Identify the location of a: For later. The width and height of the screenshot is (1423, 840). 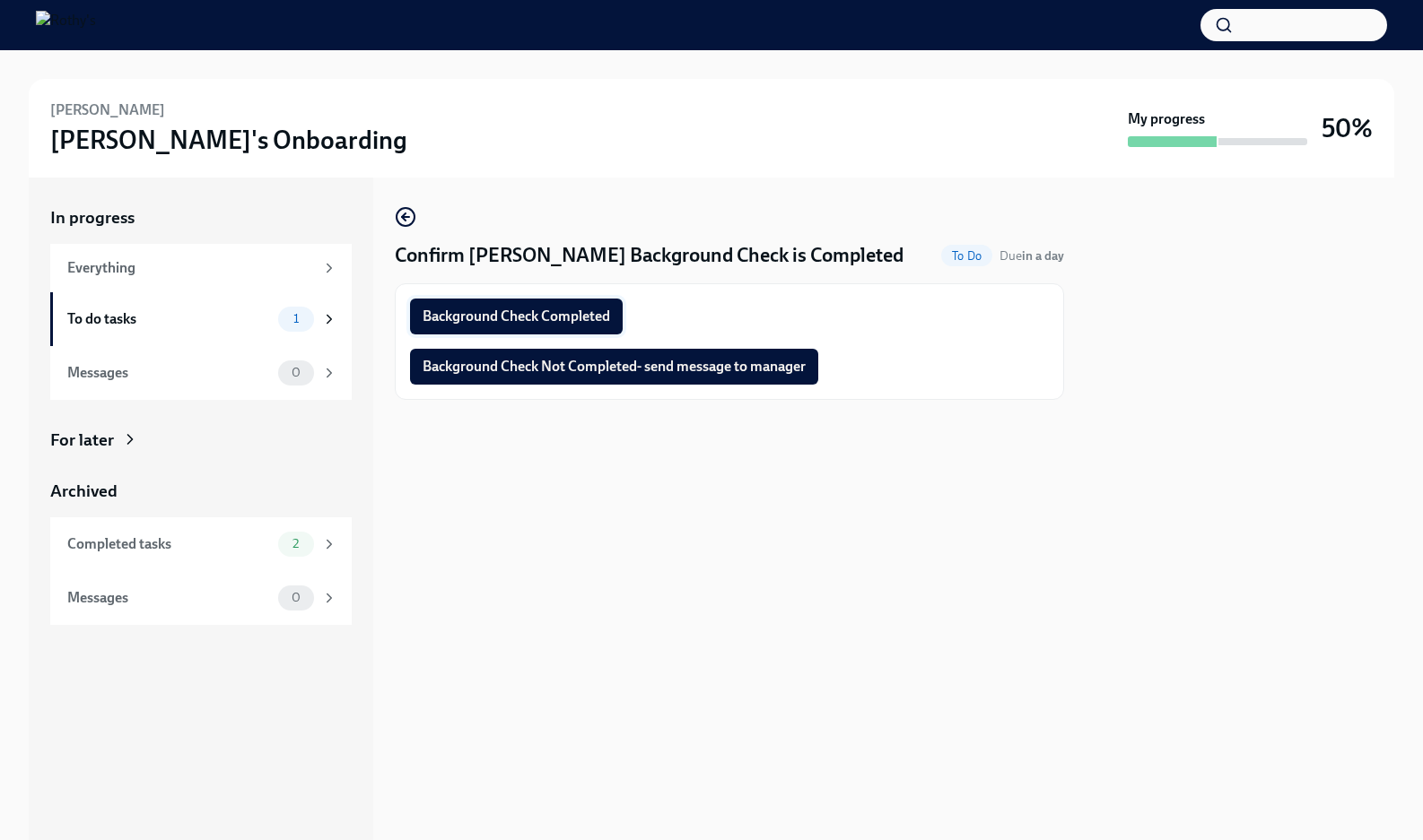
(201, 441).